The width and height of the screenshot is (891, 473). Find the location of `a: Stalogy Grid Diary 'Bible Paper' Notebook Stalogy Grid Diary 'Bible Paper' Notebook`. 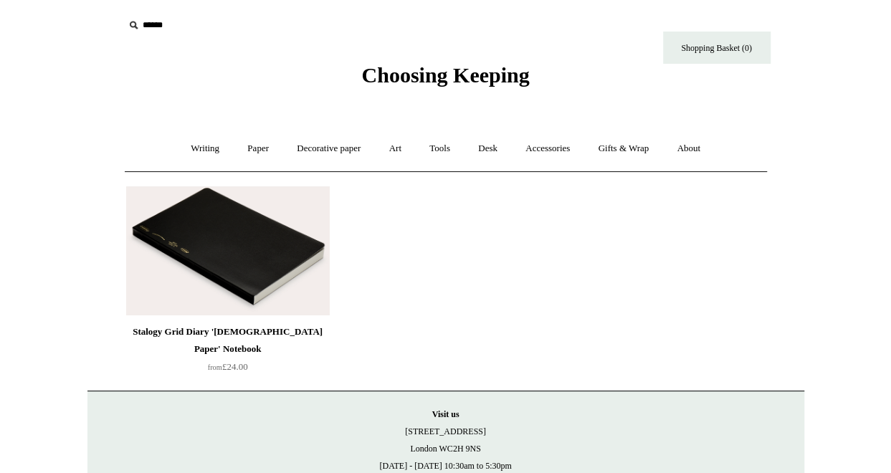

a: Stalogy Grid Diary 'Bible Paper' Notebook Stalogy Grid Diary 'Bible Paper' Notebook is located at coordinates (228, 251).